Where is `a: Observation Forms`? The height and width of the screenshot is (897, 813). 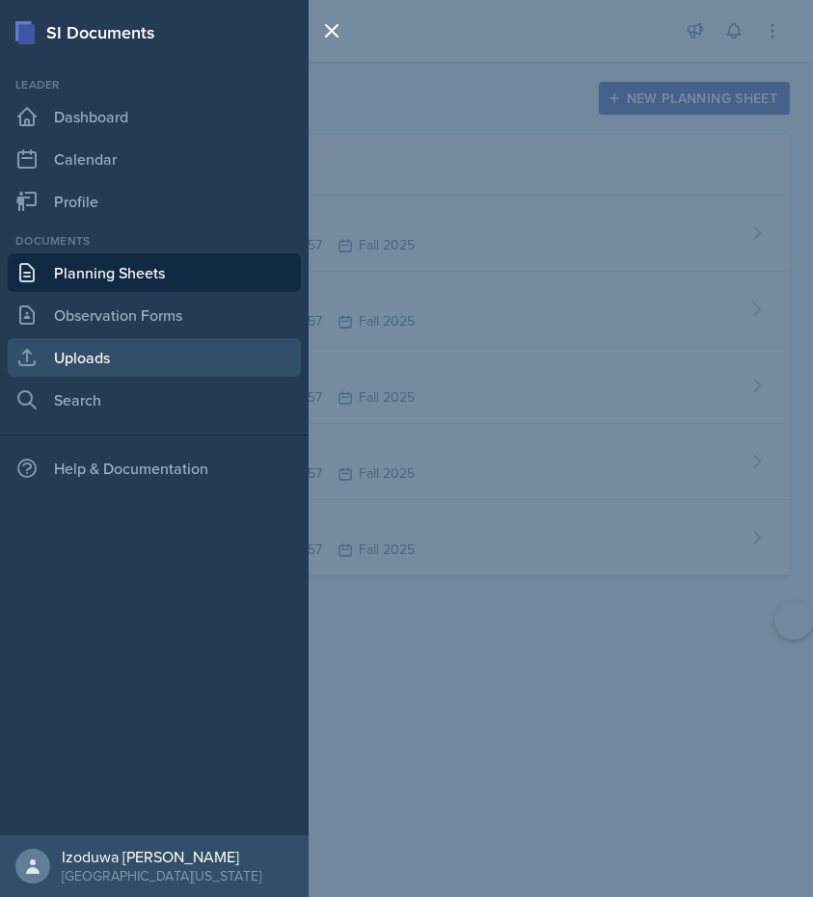 a: Observation Forms is located at coordinates (154, 315).